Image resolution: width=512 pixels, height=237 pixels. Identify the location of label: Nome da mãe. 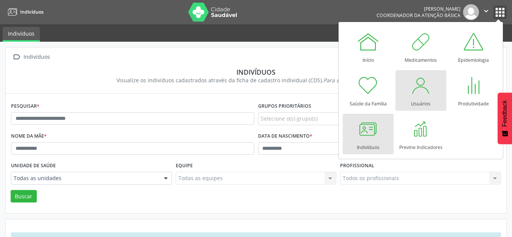
(29, 136).